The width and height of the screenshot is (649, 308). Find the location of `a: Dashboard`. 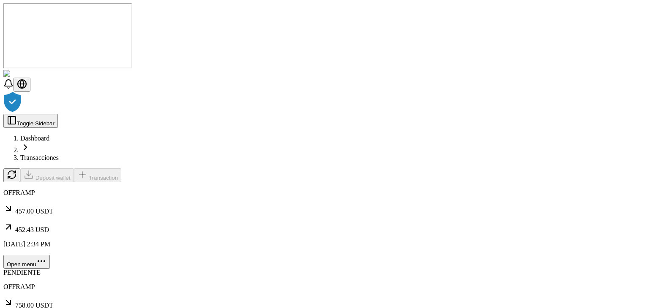

a: Dashboard is located at coordinates (35, 138).